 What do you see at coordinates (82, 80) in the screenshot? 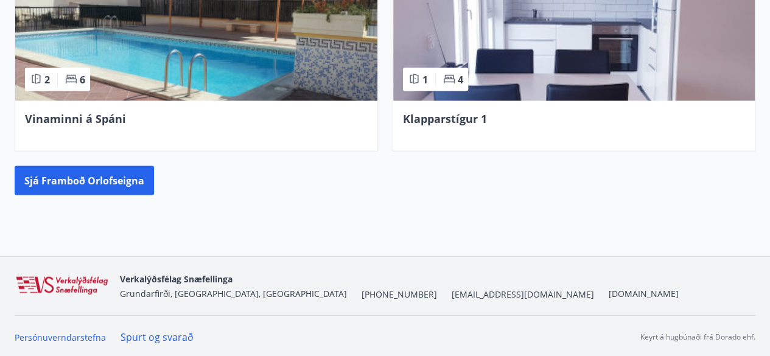
I see `span: 6` at bounding box center [82, 80].